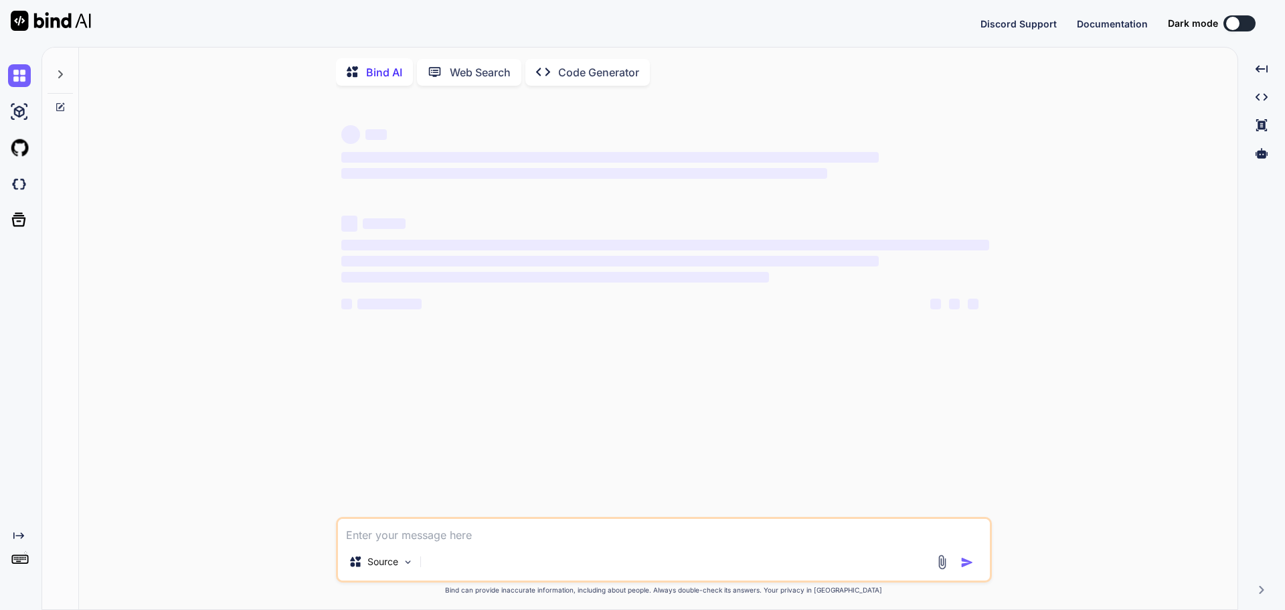 This screenshot has width=1285, height=610. Describe the element at coordinates (19, 148) in the screenshot. I see `img: githubLight` at that location.